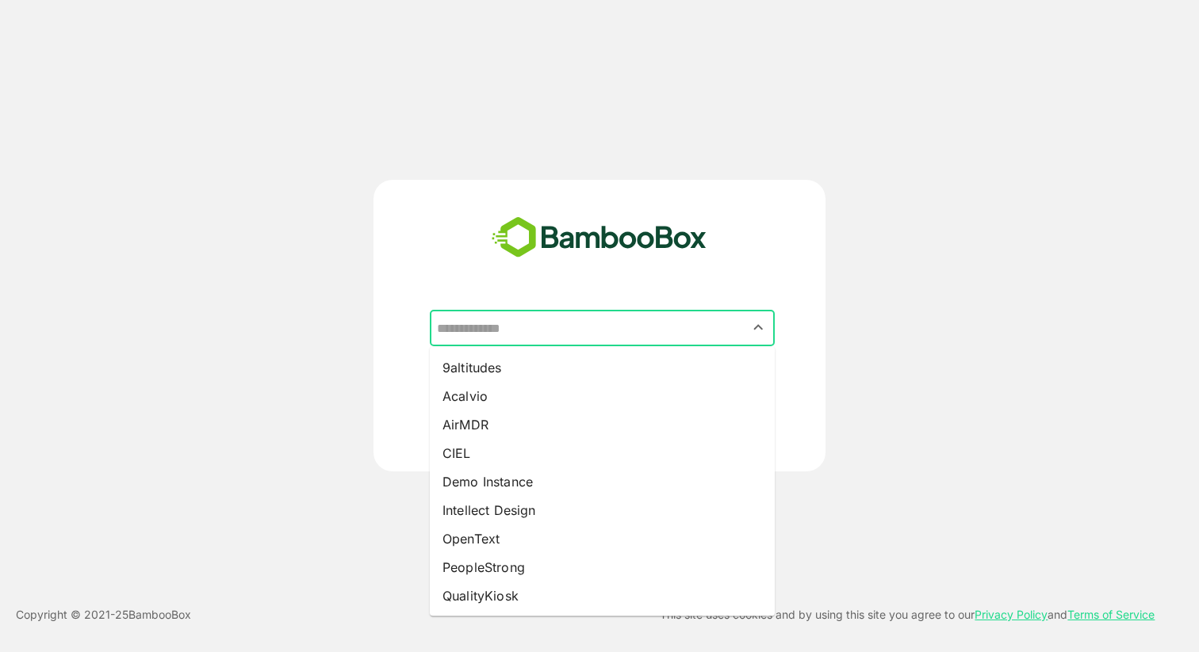 Image resolution: width=1199 pixels, height=652 pixels. What do you see at coordinates (602, 568) in the screenshot?
I see `li: PeopleStrong` at bounding box center [602, 568].